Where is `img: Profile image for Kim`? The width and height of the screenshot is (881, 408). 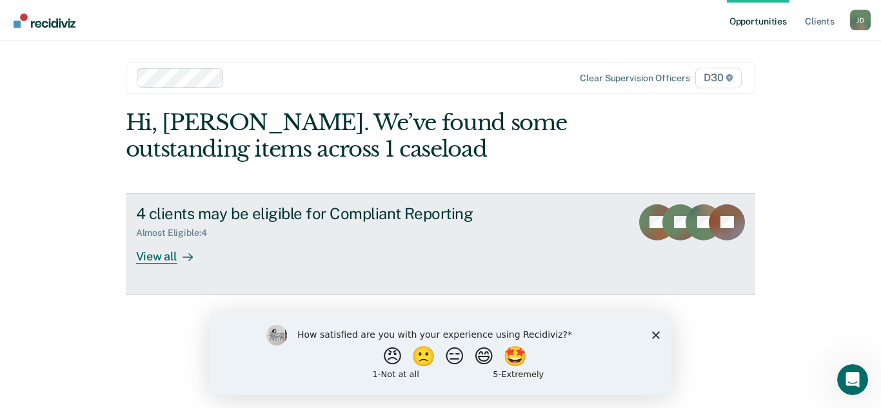 img: Profile image for Kim is located at coordinates (67, 23).